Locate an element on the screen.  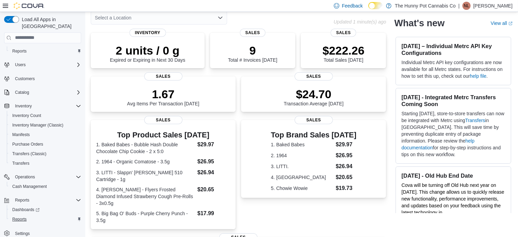
dd: $26.94 is located at coordinates (214, 172).